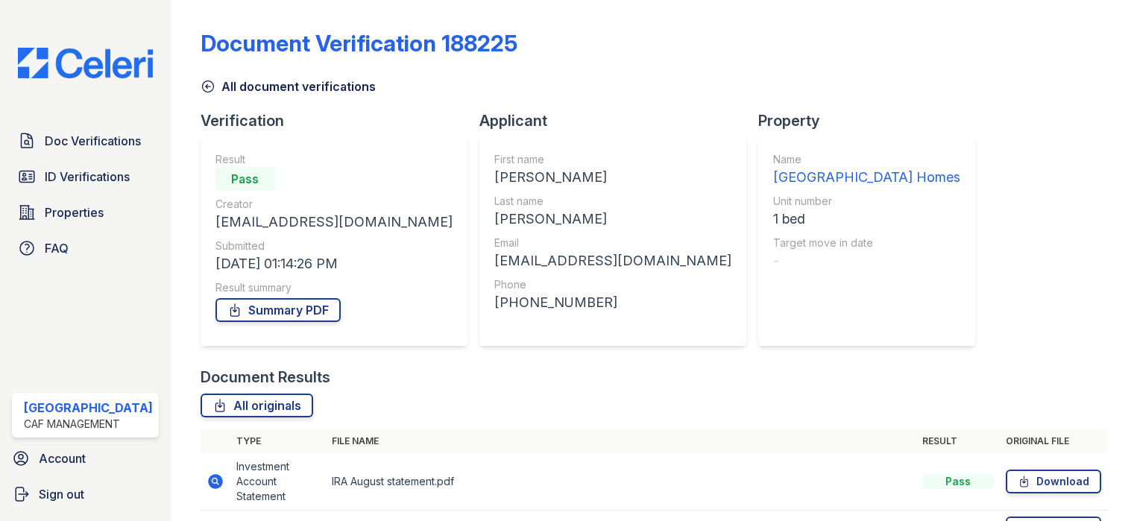 The width and height of the screenshot is (1137, 521). What do you see at coordinates (85, 494) in the screenshot?
I see `button: Sign out` at bounding box center [85, 494].